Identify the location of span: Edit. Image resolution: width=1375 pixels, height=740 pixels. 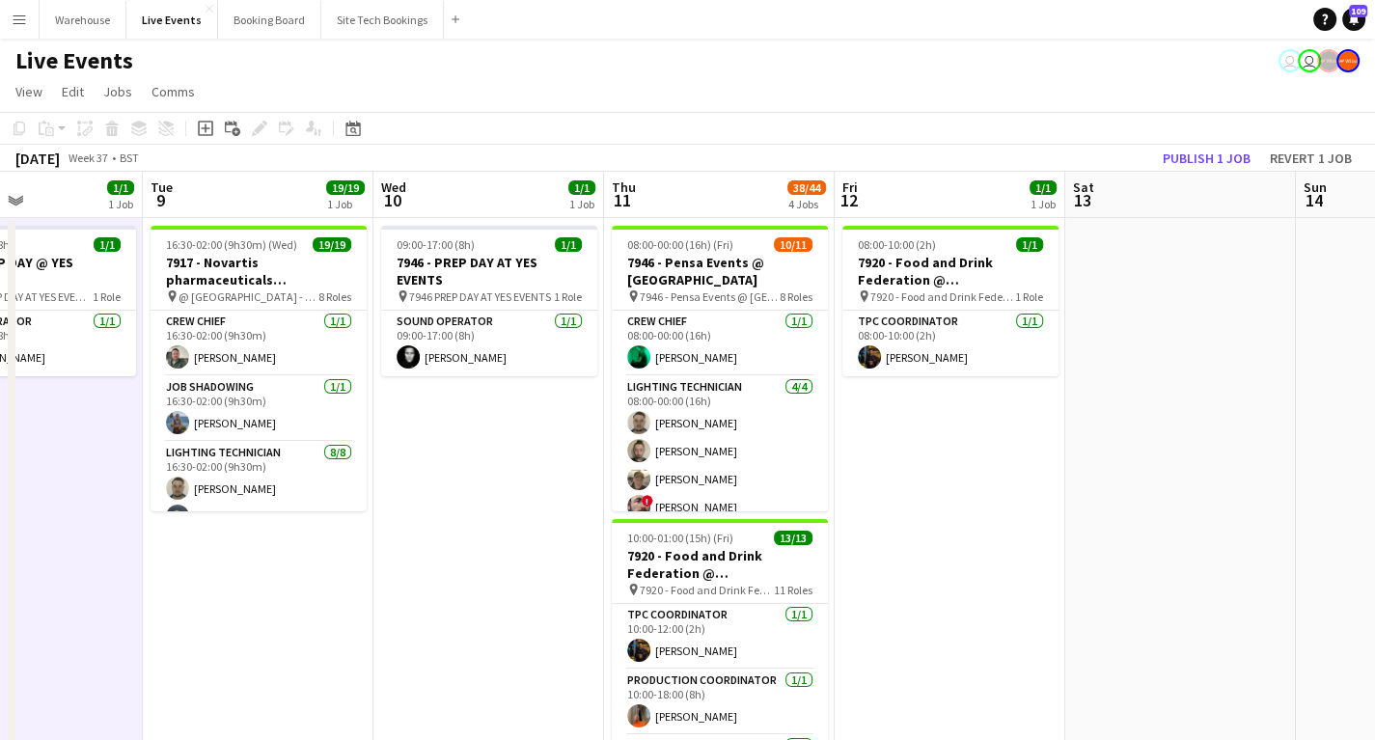
(72, 92).